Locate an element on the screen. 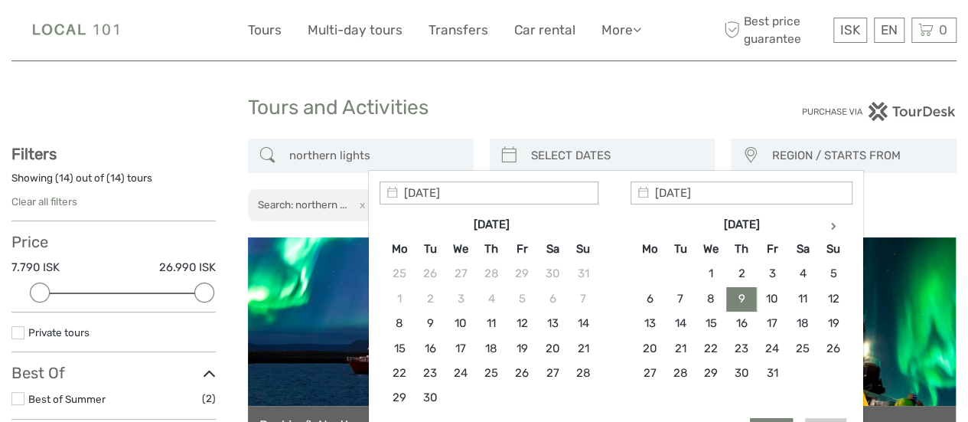 The image size is (968, 422). button: x is located at coordinates (359, 204).